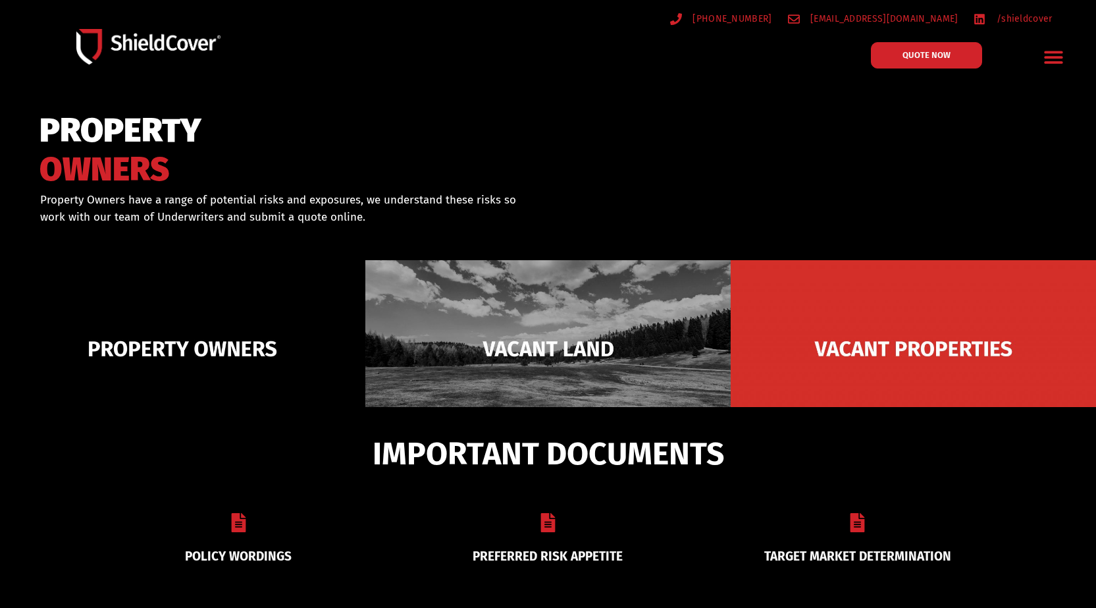 The image size is (1096, 608). I want to click on span: IMPORTANT DOCUMENTS, so click(548, 454).